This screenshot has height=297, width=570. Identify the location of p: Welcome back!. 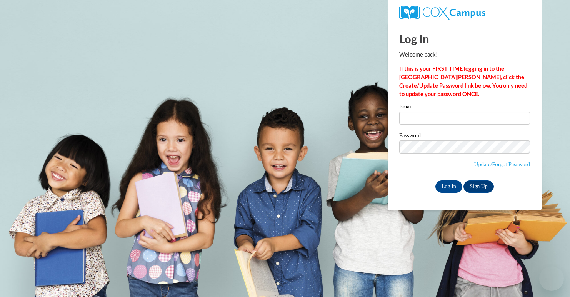
(465, 55).